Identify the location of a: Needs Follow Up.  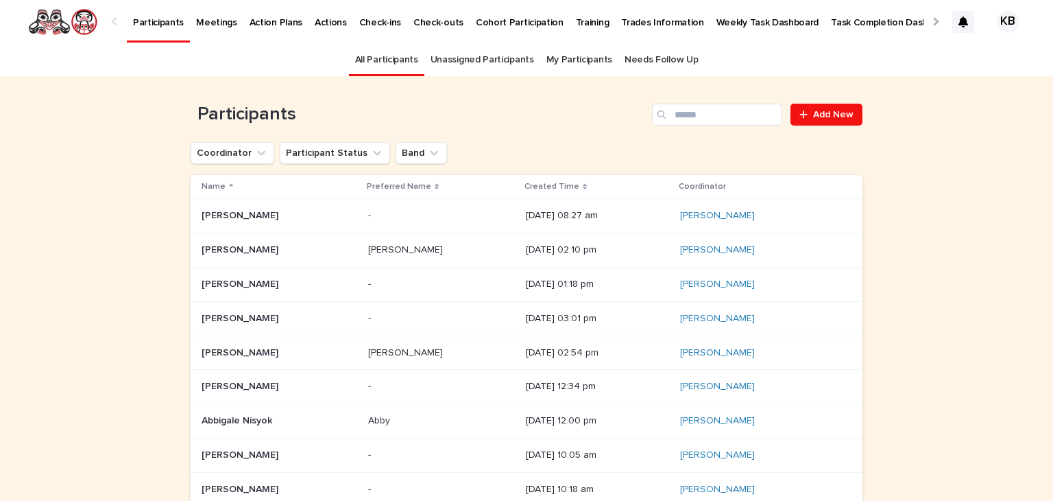
(661, 60).